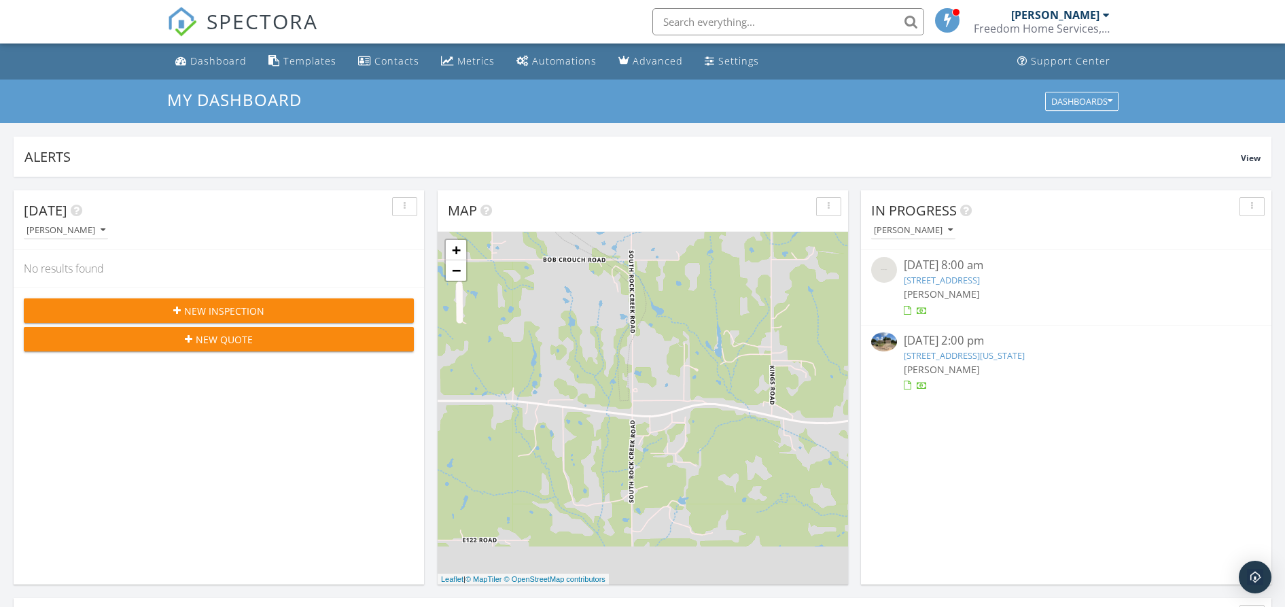 The image size is (1285, 607). What do you see at coordinates (389, 61) in the screenshot?
I see `a: Contacts` at bounding box center [389, 61].